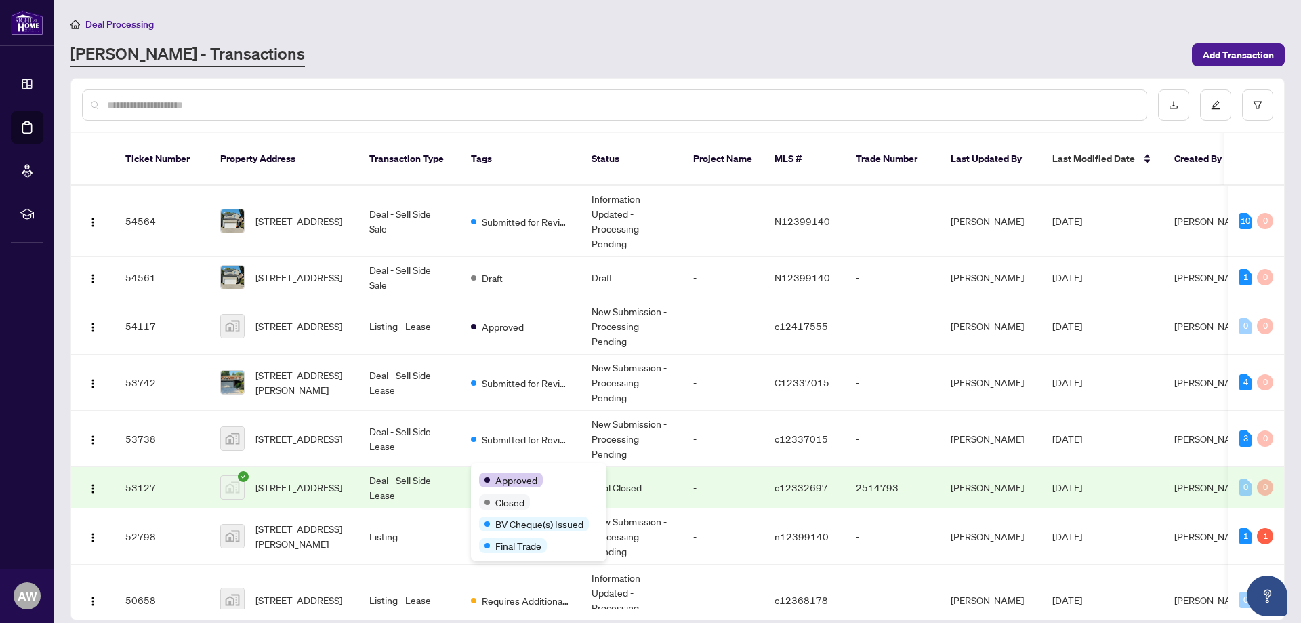  Describe the element at coordinates (1238, 55) in the screenshot. I see `span: Add Transaction` at that location.